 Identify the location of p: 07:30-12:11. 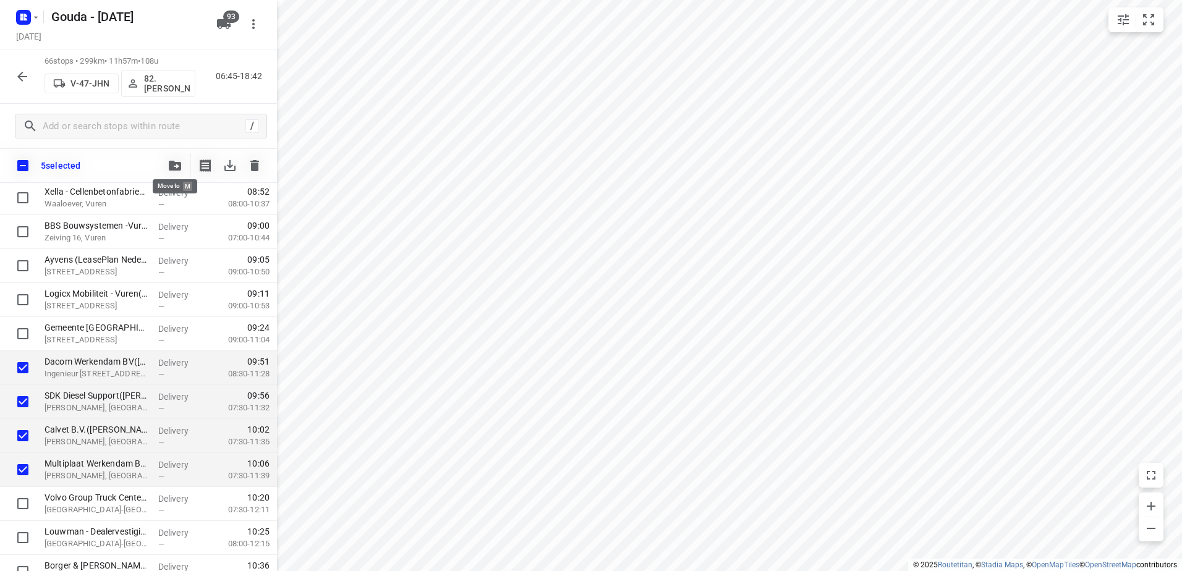
(239, 510).